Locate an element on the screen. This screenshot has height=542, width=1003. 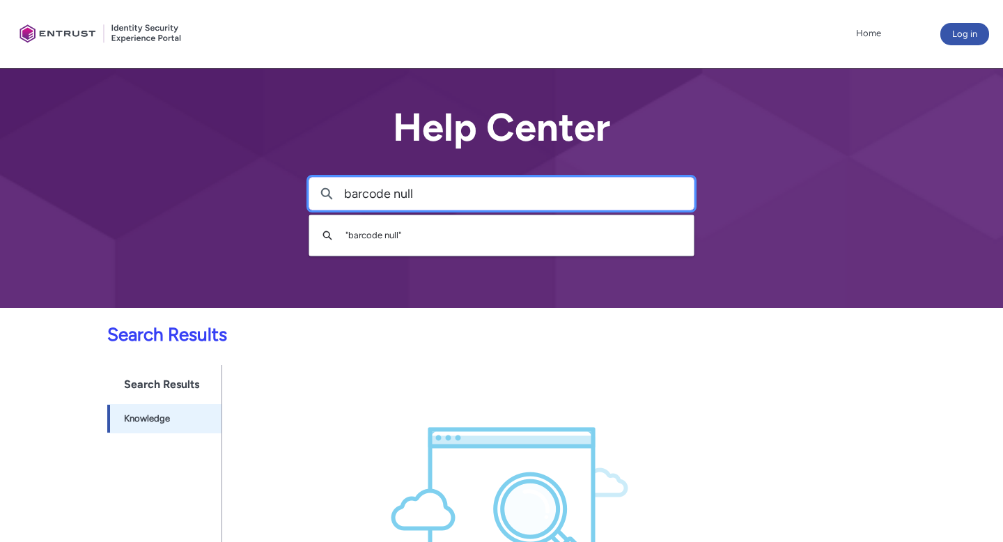
h2: Help Center is located at coordinates (501, 127).